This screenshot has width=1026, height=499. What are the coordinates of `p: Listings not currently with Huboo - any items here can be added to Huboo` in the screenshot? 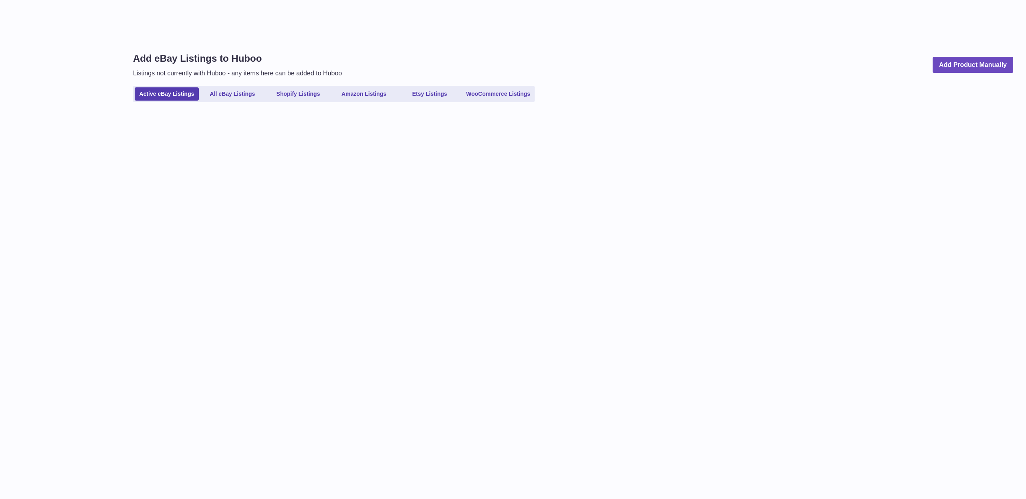 It's located at (237, 73).